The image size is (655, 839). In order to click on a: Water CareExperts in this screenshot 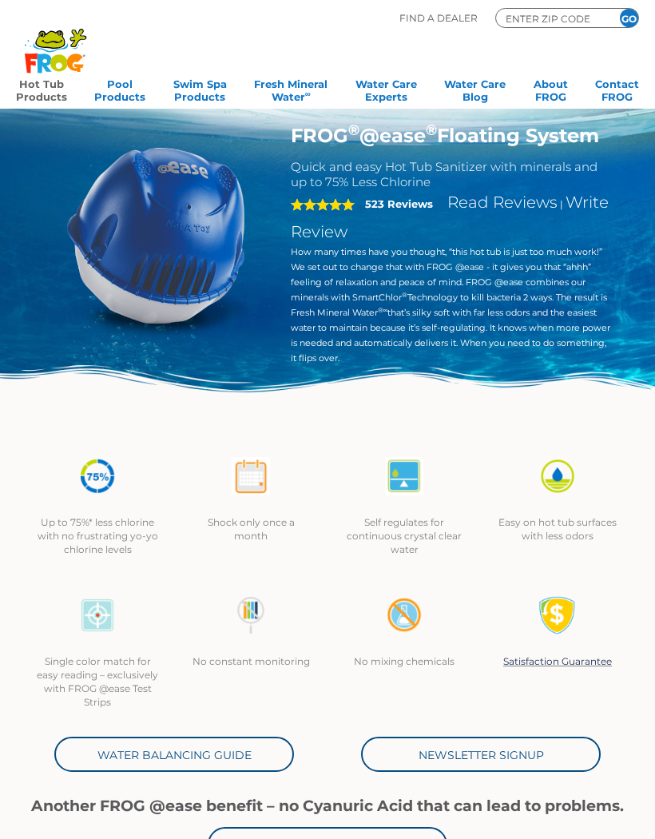, I will do `click(386, 89)`.